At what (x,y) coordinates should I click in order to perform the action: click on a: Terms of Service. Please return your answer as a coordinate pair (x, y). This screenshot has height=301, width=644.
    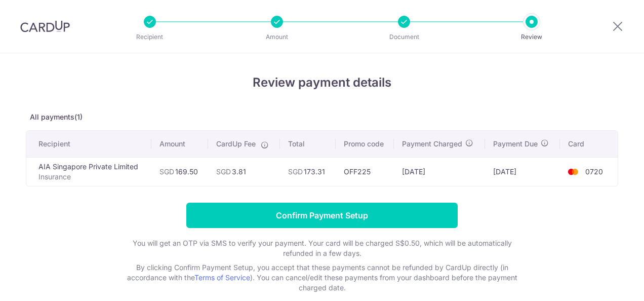
    Looking at the image, I should click on (222, 277).